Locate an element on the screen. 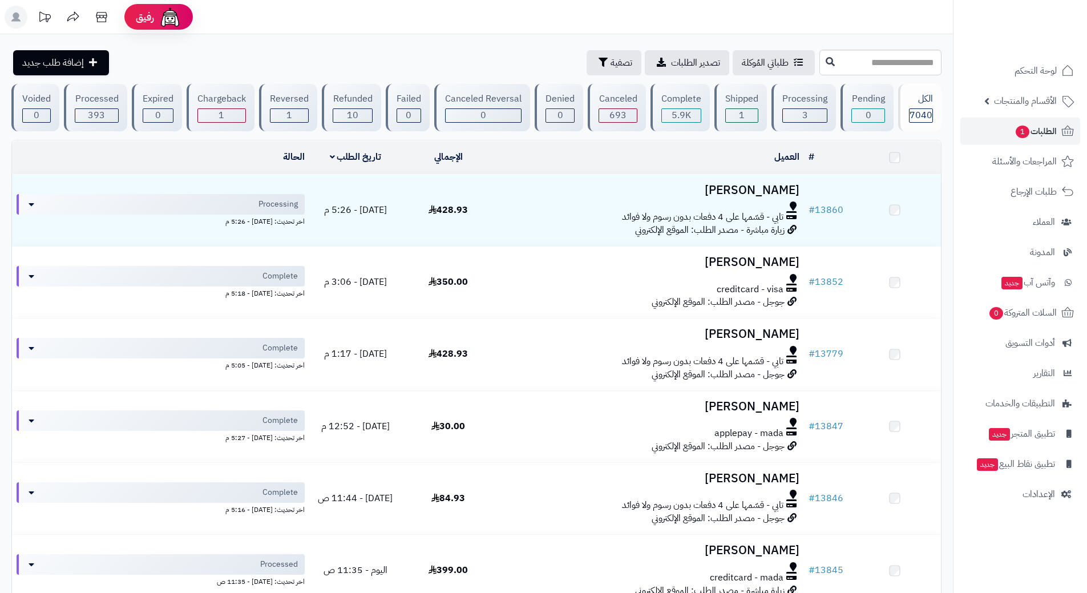 The image size is (1087, 593). a: Complete 5.9K is located at coordinates (680, 107).